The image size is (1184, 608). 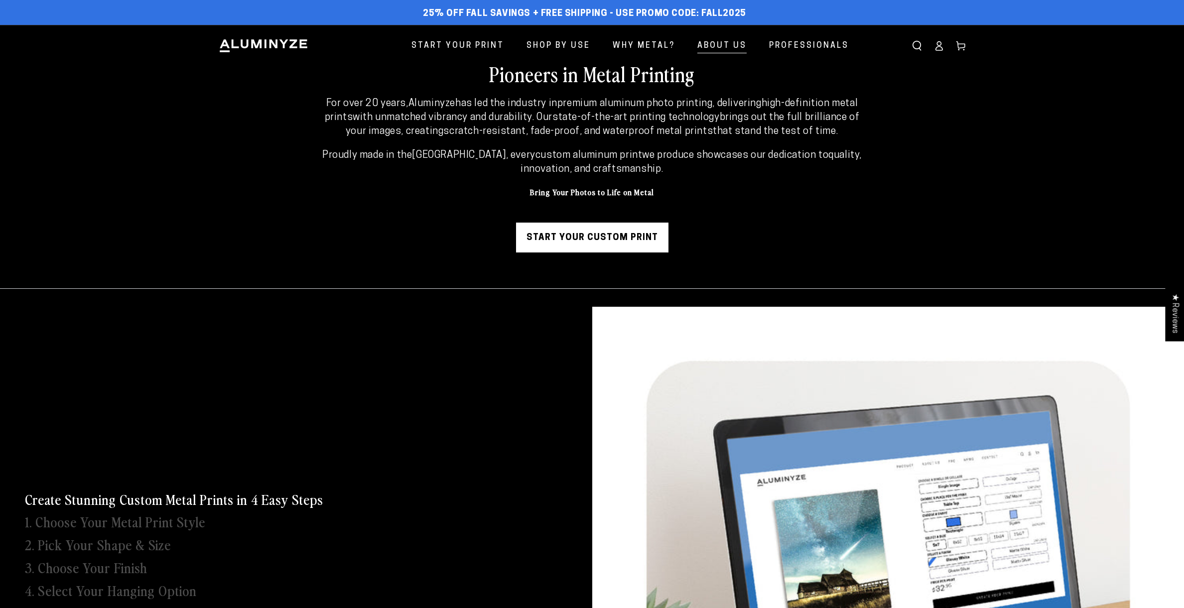 I want to click on p: Proudly made in the , every we produce showcases our dedication to ., so click(x=592, y=162).